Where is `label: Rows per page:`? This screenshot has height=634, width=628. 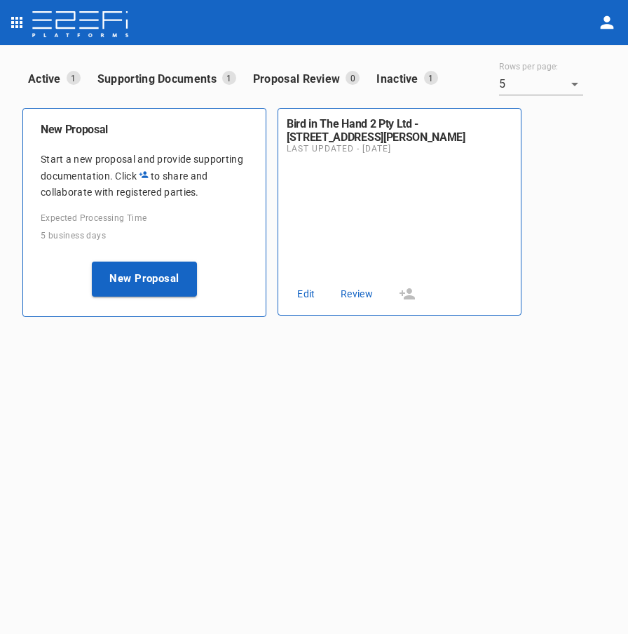
label: Rows per page: is located at coordinates (529, 67).